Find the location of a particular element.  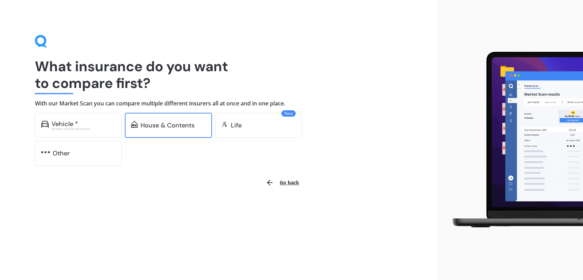

div: Life is located at coordinates (236, 125).